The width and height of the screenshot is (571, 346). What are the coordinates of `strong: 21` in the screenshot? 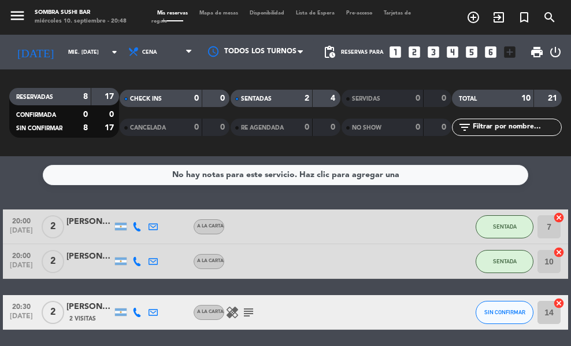 It's located at (554, 98).